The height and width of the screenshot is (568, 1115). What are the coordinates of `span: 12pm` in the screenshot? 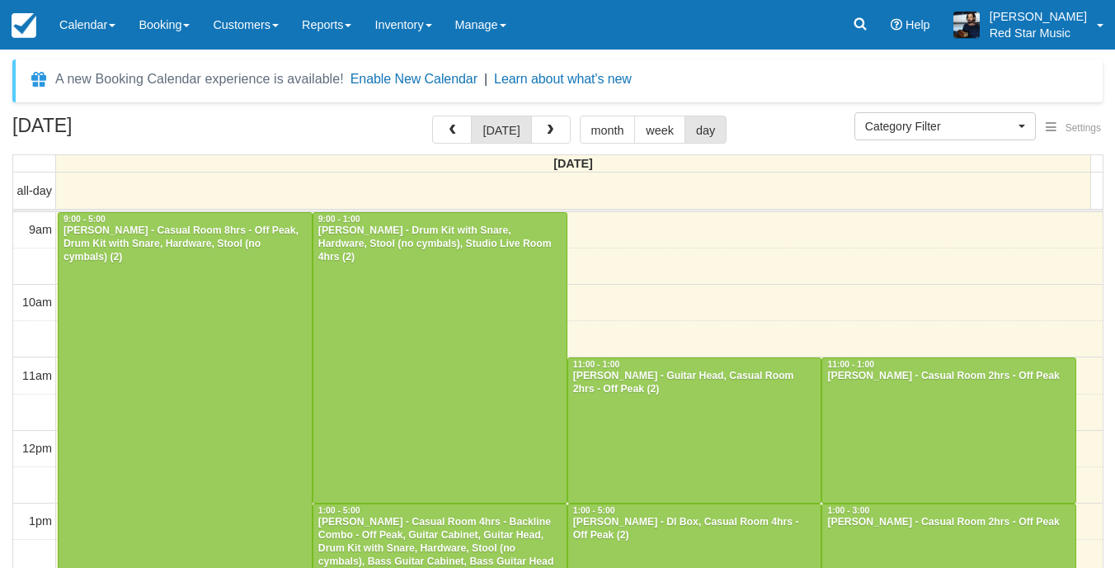 It's located at (37, 448).